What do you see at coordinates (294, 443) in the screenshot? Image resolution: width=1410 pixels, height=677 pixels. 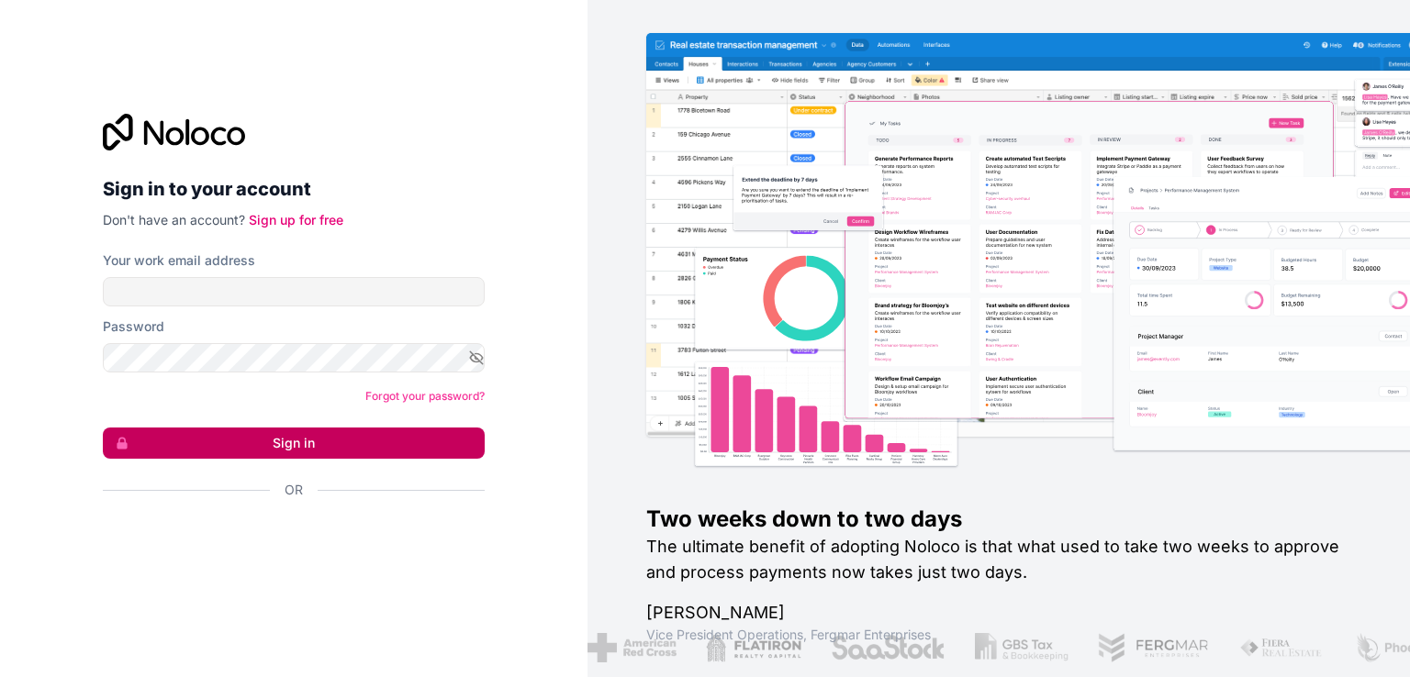 I see `button: Sign in` at bounding box center [294, 443].